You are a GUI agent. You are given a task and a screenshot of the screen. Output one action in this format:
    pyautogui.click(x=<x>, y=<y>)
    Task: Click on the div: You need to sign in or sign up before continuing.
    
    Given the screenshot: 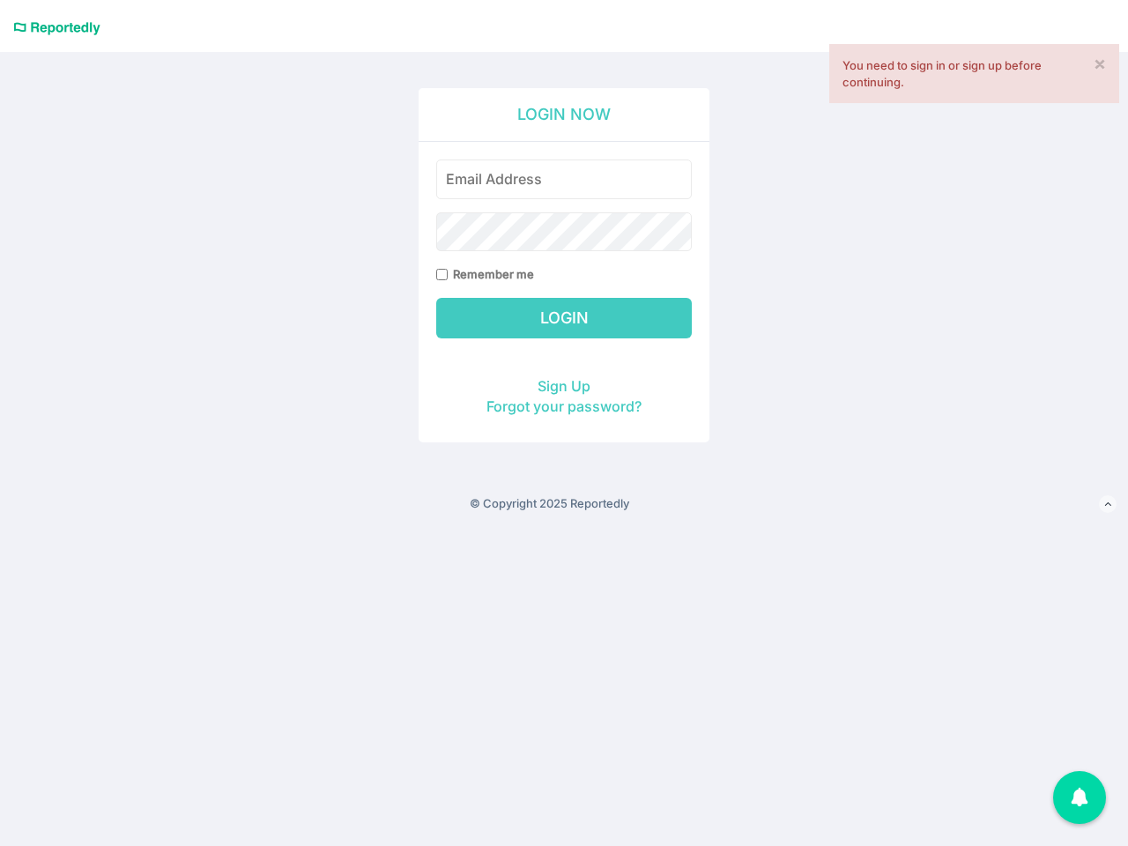 What is the action you would take?
    pyautogui.click(x=974, y=73)
    